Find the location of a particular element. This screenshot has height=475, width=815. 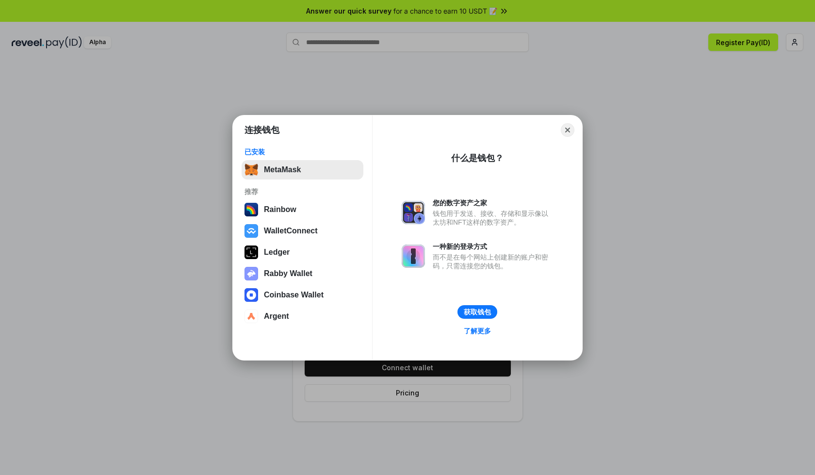

button: Argent is located at coordinates (302, 316).